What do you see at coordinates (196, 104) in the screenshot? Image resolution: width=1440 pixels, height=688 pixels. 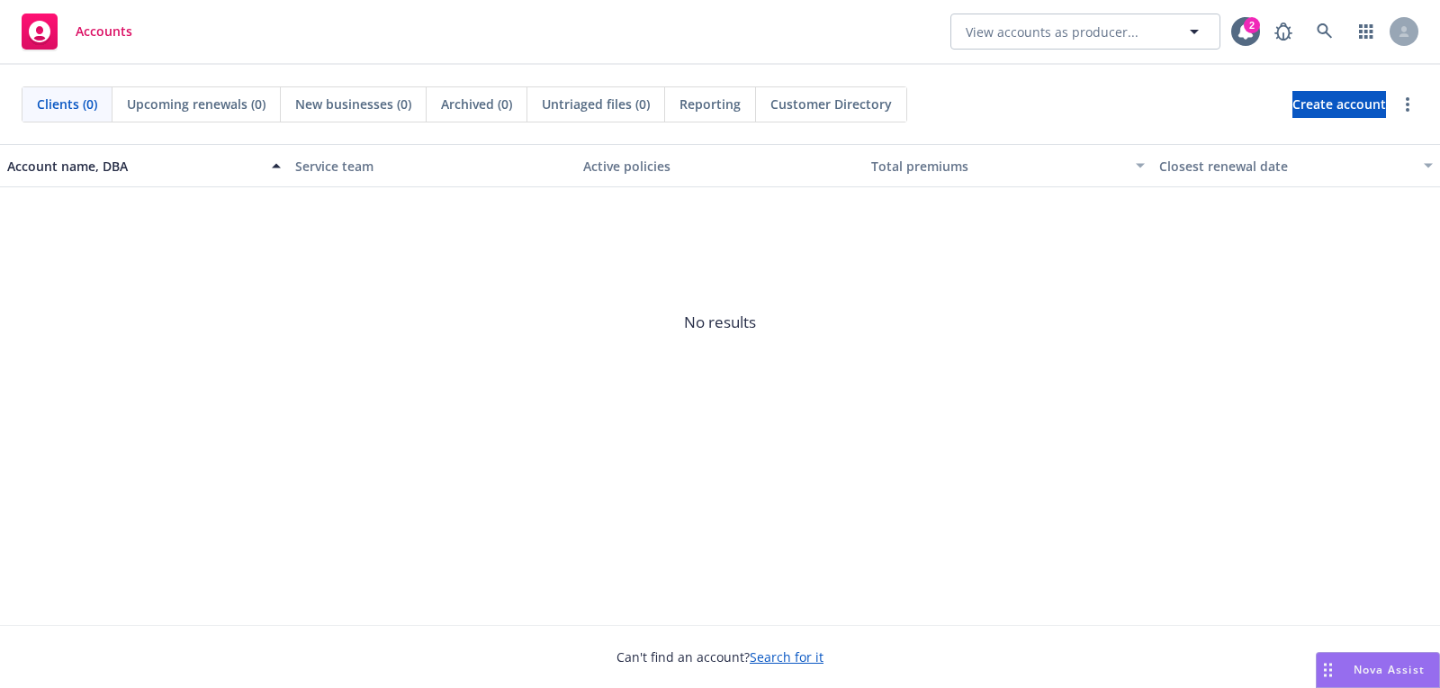 I see `span: Upcoming renewals (0)` at bounding box center [196, 104].